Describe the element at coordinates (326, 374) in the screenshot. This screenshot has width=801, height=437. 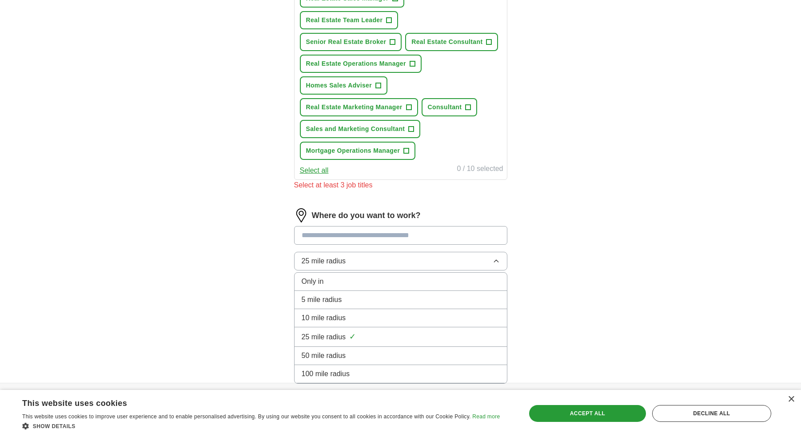
I see `span: 100 mile radius` at that location.